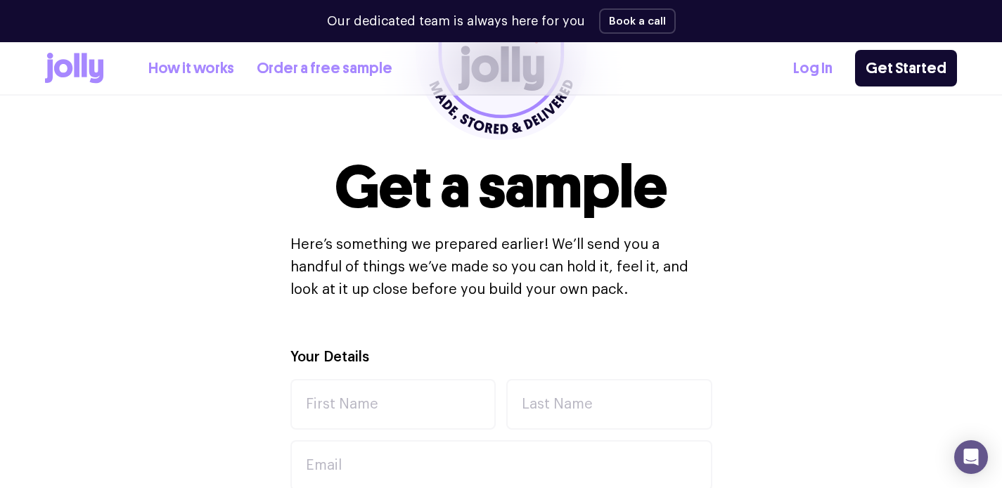 The height and width of the screenshot is (488, 1002). What do you see at coordinates (324, 68) in the screenshot?
I see `a: Order a free sample` at bounding box center [324, 68].